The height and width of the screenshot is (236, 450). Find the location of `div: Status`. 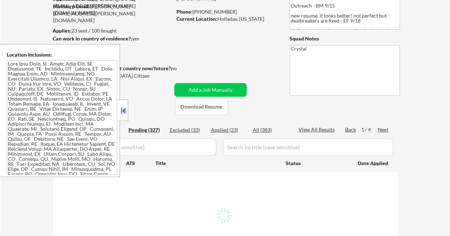

div: Status is located at coordinates (317, 163).